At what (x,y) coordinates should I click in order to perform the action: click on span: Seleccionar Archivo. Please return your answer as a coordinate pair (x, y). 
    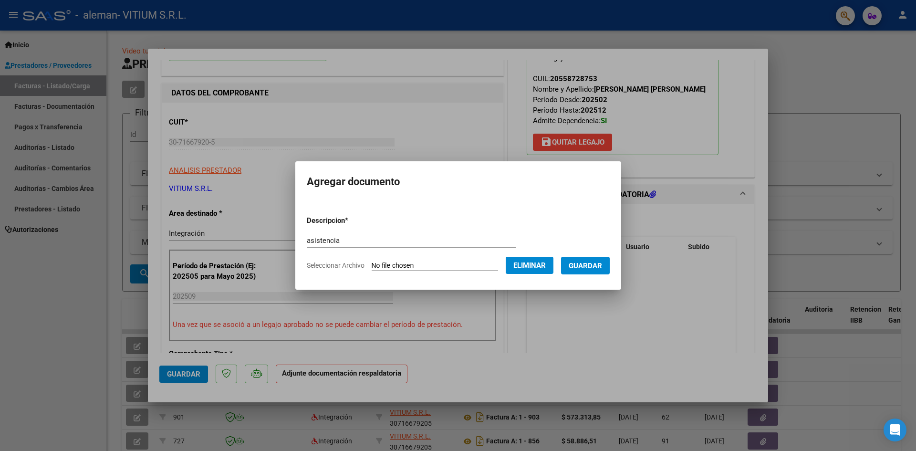
    Looking at the image, I should click on (335, 265).